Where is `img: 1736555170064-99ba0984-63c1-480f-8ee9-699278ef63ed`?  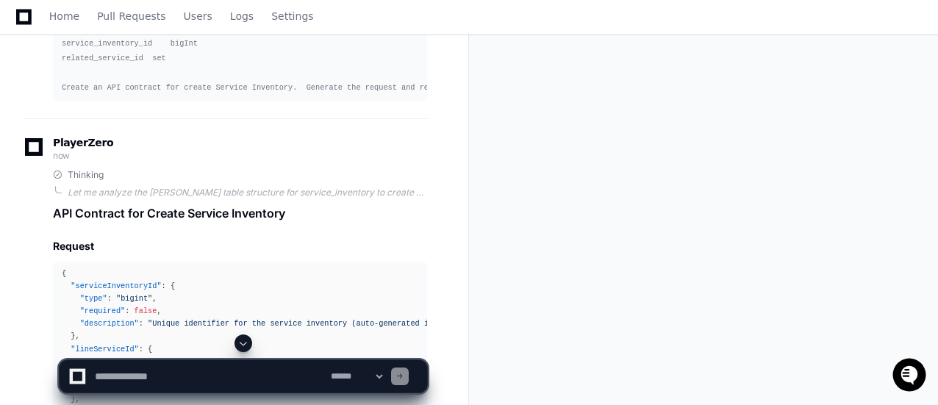
img: 1736555170064-99ba0984-63c1-480f-8ee9-699278ef63ed is located at coordinates (28, 123).